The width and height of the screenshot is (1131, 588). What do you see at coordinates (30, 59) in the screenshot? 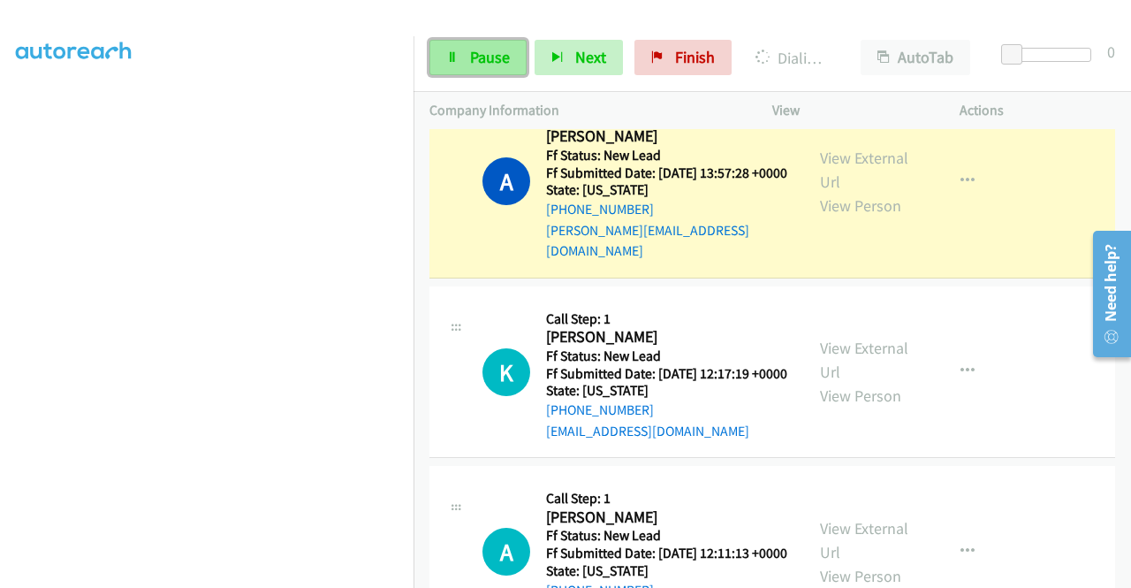
I see `div: Need help?` at bounding box center [30, 59].